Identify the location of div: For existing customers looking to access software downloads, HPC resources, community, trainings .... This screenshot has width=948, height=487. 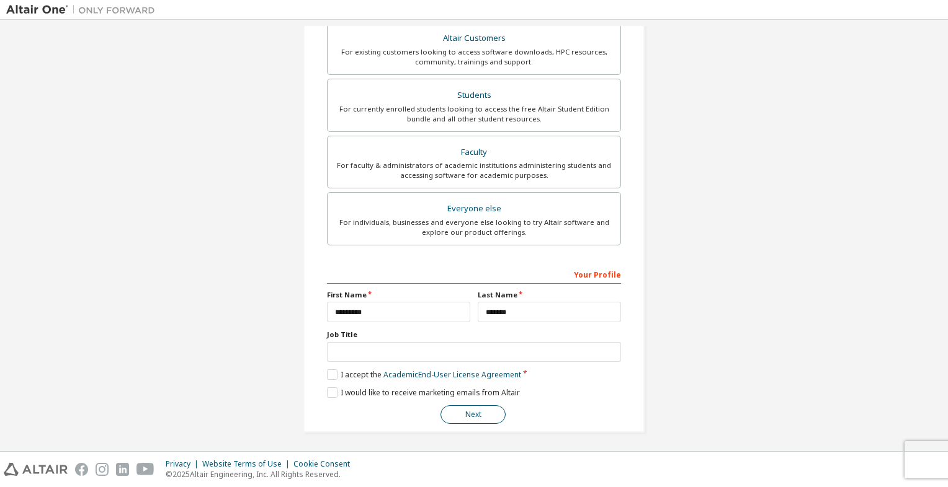
(474, 57).